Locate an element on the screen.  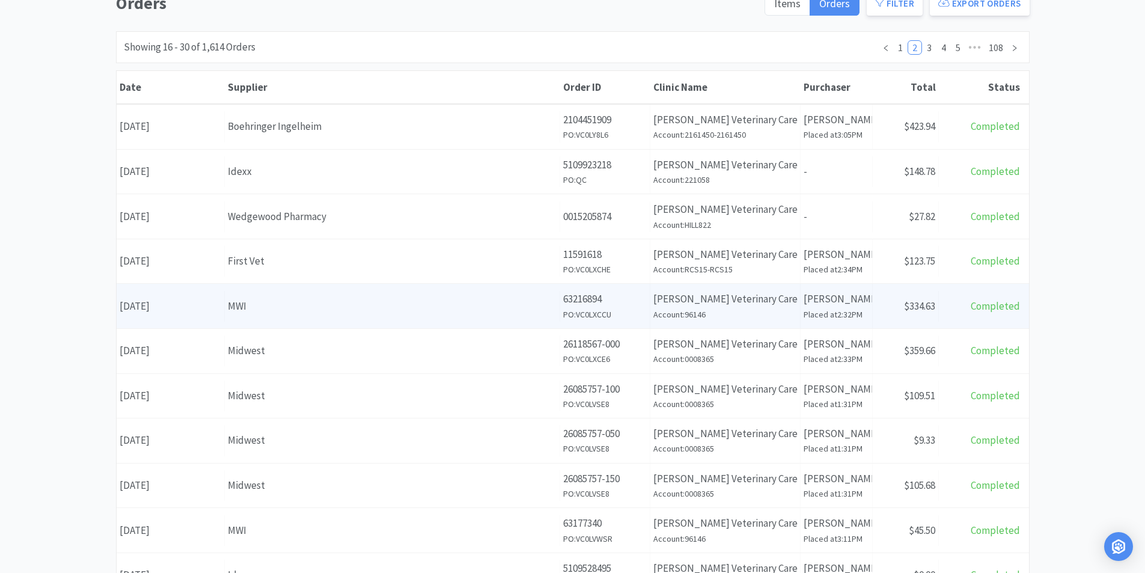
h6: Account: RCS15-RCS15 is located at coordinates (725, 269).